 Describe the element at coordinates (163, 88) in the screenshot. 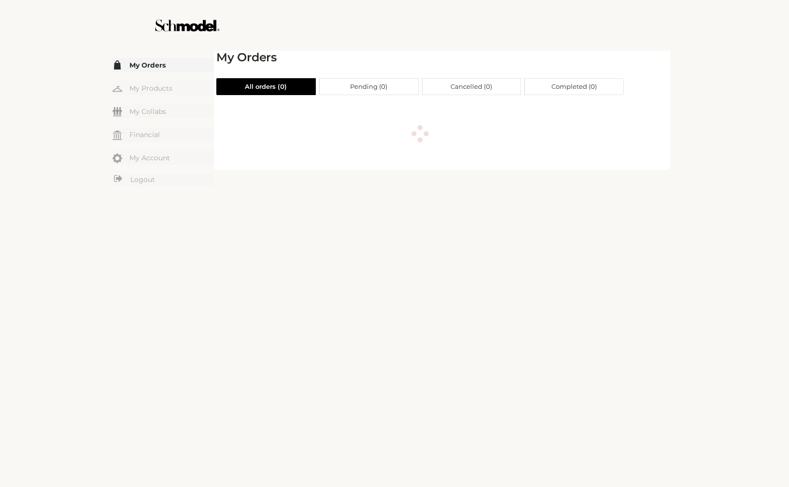

I see `a: My Products` at that location.